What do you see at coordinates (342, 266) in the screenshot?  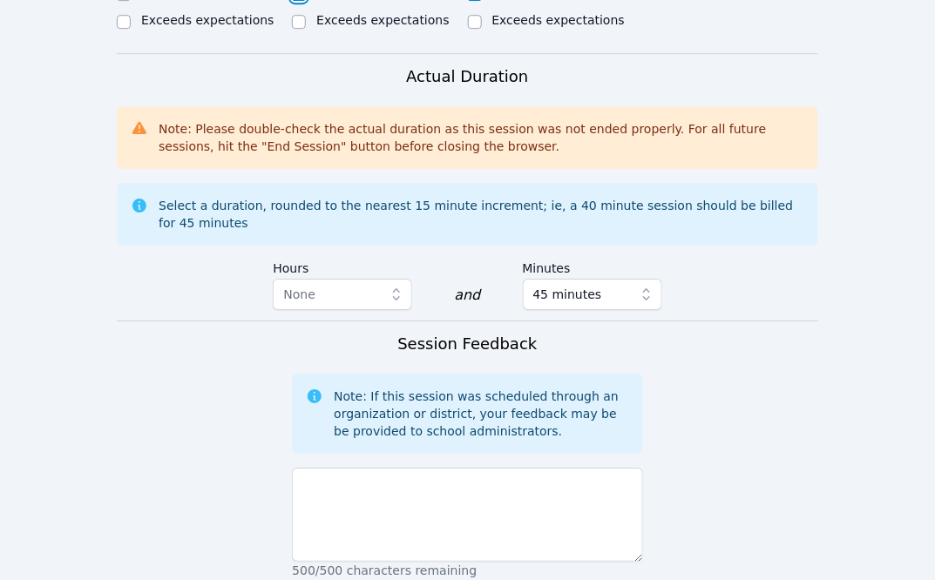 I see `label: Hours` at bounding box center [342, 266].